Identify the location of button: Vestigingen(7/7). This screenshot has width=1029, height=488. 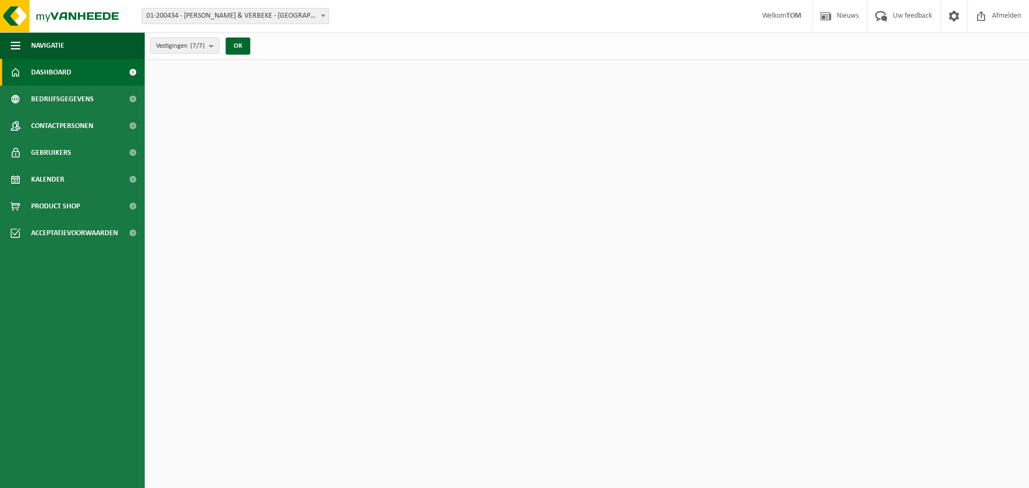
(184, 46).